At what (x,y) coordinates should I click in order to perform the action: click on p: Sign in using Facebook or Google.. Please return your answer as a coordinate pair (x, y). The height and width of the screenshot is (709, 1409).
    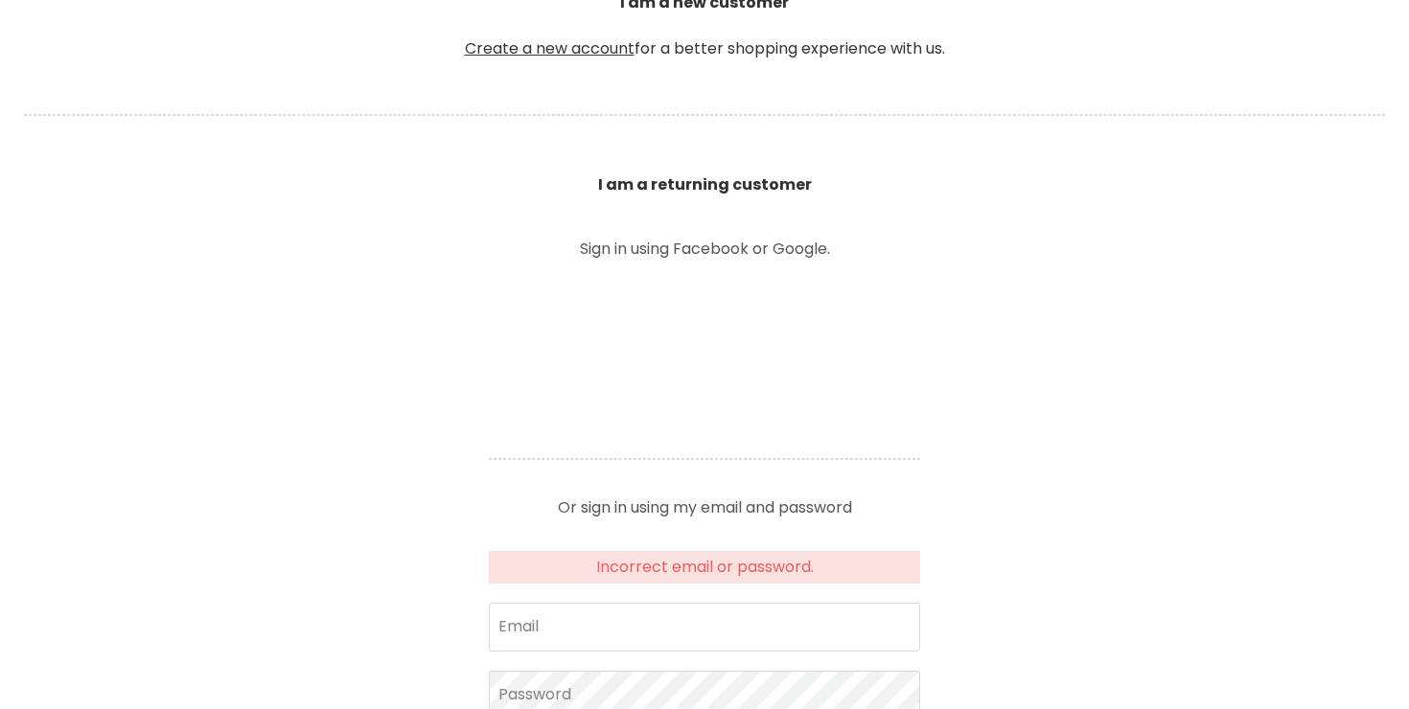
    Looking at the image, I should click on (704, 249).